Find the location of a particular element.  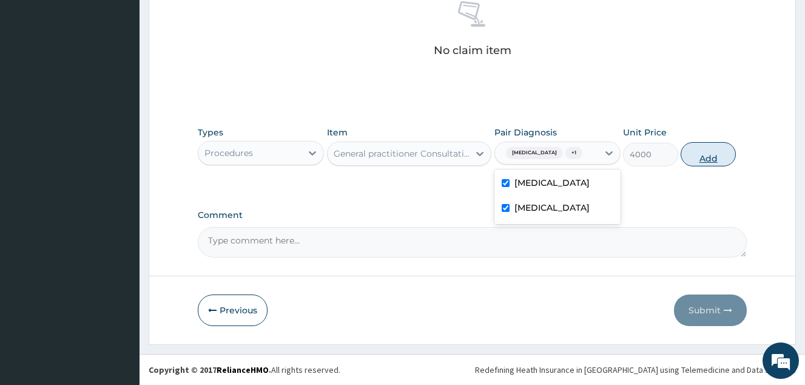

div: Procedures is located at coordinates (229, 153).